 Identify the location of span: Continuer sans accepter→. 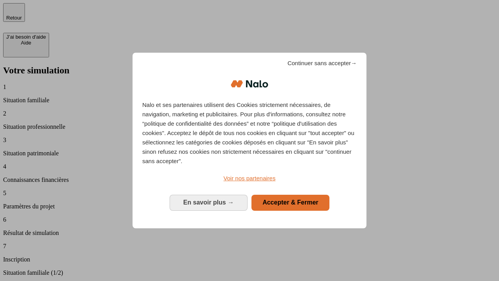
(322, 63).